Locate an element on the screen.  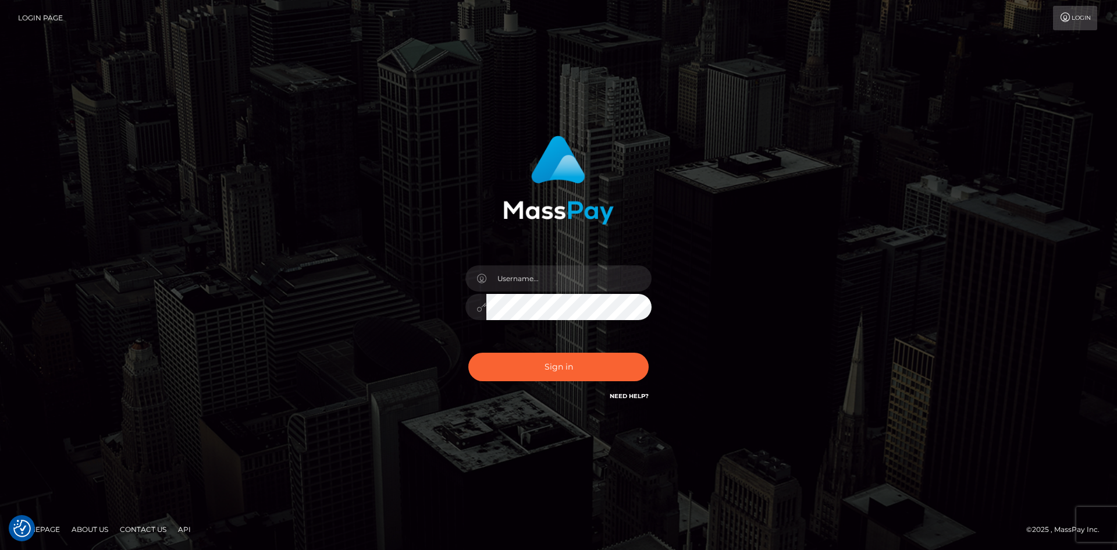
a: Homepage is located at coordinates (38, 529).